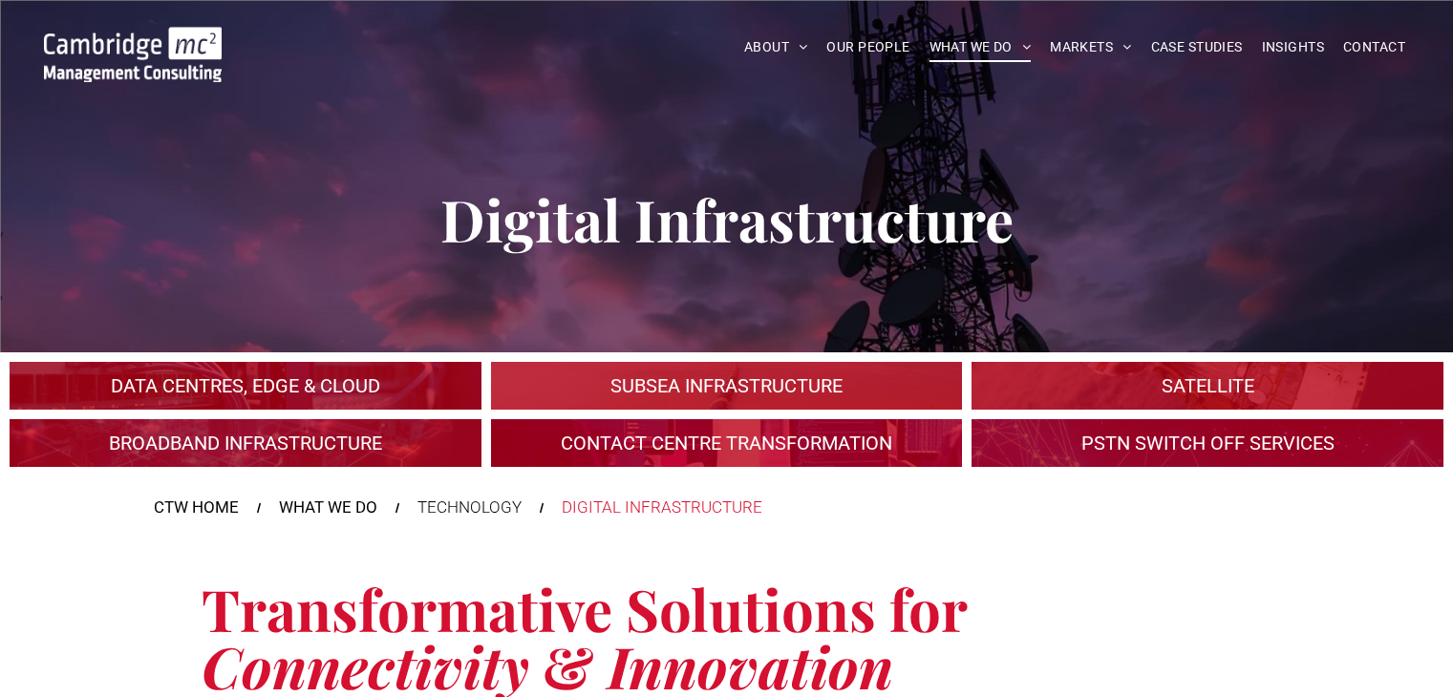 The width and height of the screenshot is (1453, 697). I want to click on div: DIGITAL INFRASTRUCTURE, so click(662, 508).